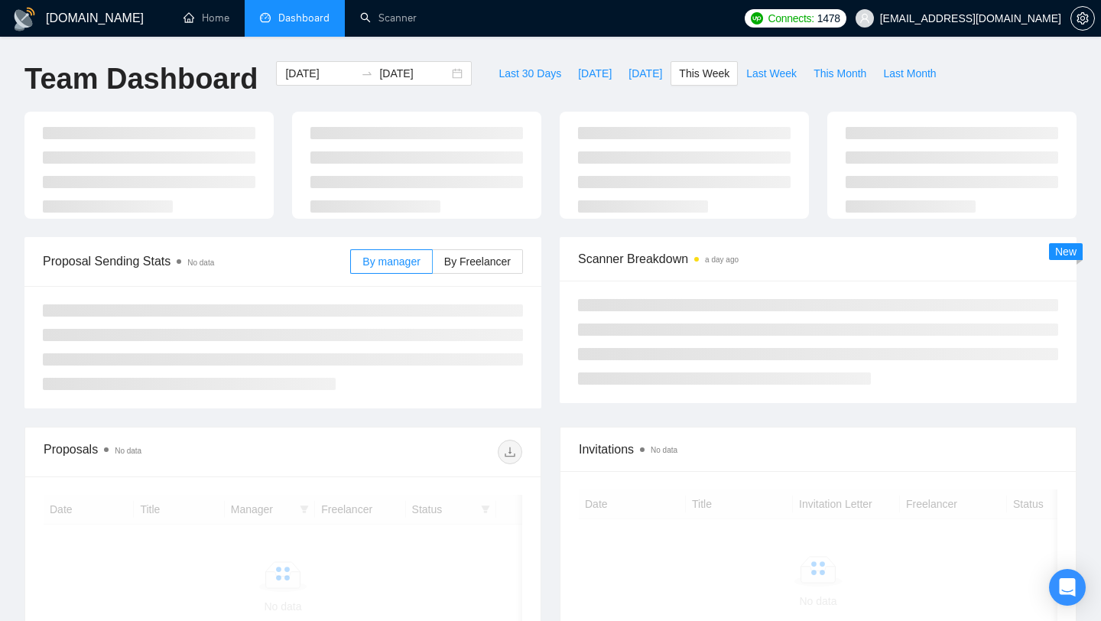 This screenshot has width=1101, height=621. What do you see at coordinates (391, 262) in the screenshot?
I see `span: By manager` at bounding box center [391, 262].